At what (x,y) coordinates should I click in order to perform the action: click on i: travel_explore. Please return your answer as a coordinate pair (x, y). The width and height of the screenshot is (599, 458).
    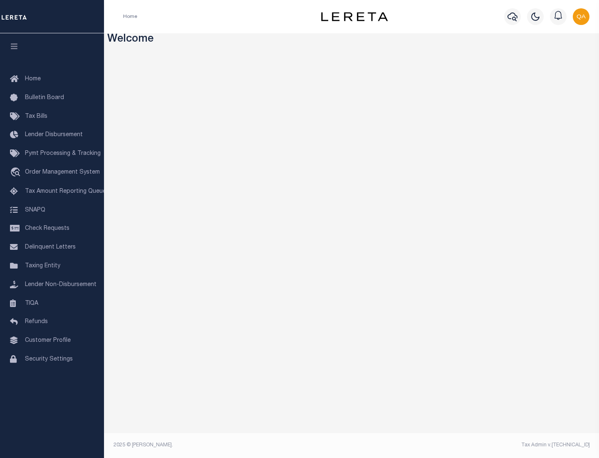
    Looking at the image, I should click on (17, 173).